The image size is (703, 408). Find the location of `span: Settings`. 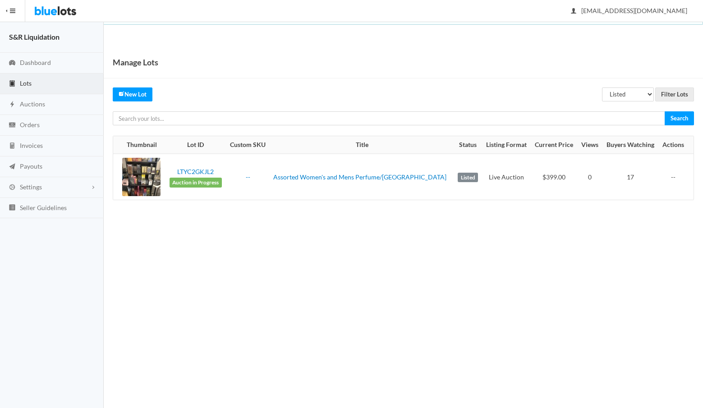

span: Settings is located at coordinates (31, 187).